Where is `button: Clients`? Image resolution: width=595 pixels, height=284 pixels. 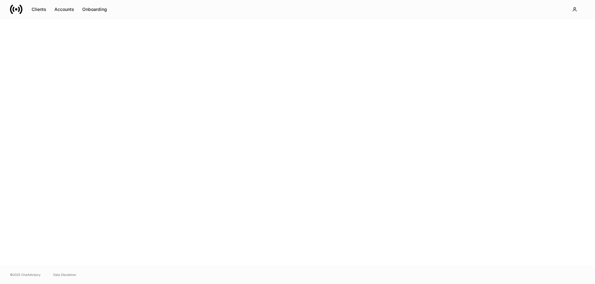 button: Clients is located at coordinates (39, 9).